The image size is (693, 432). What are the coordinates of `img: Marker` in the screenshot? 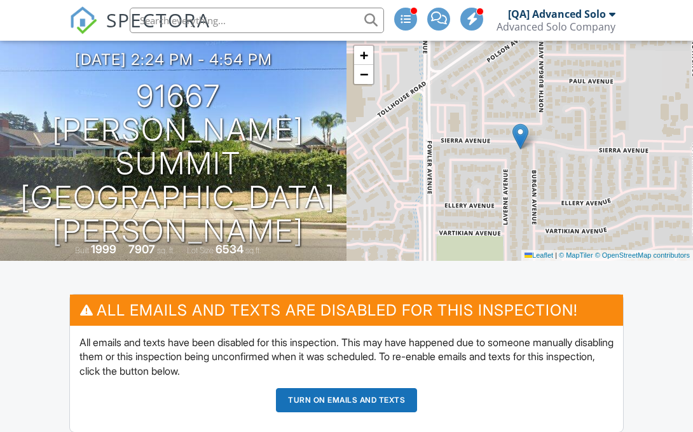 It's located at (520, 136).